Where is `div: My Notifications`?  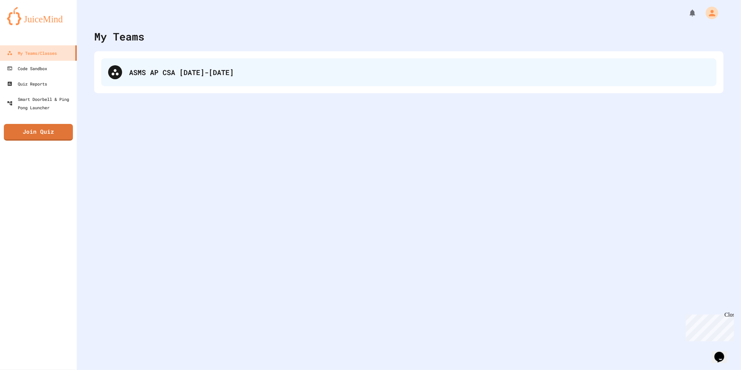
div: My Notifications is located at coordinates (687, 13).